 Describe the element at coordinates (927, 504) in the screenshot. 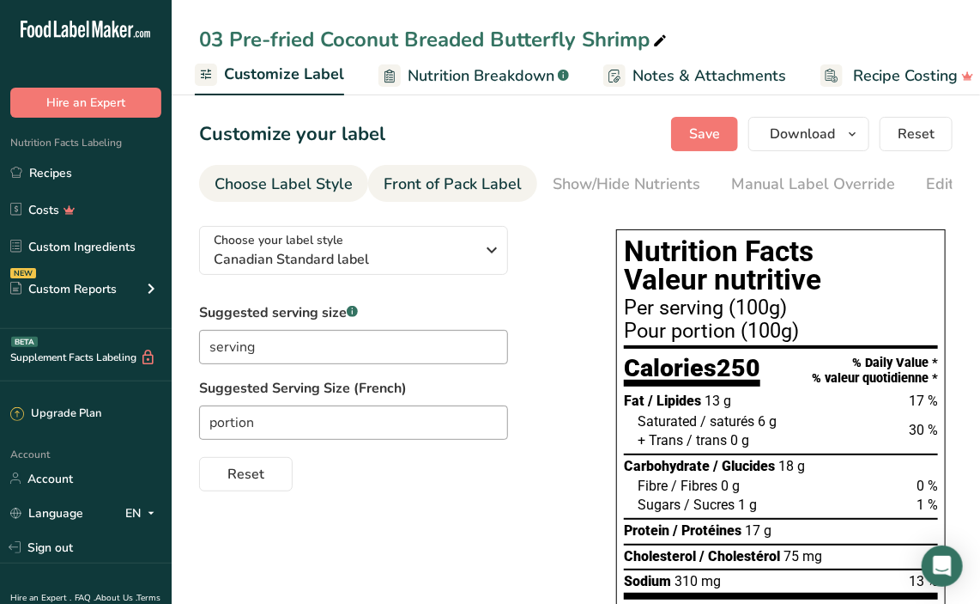

I see `span: 1 %` at that location.